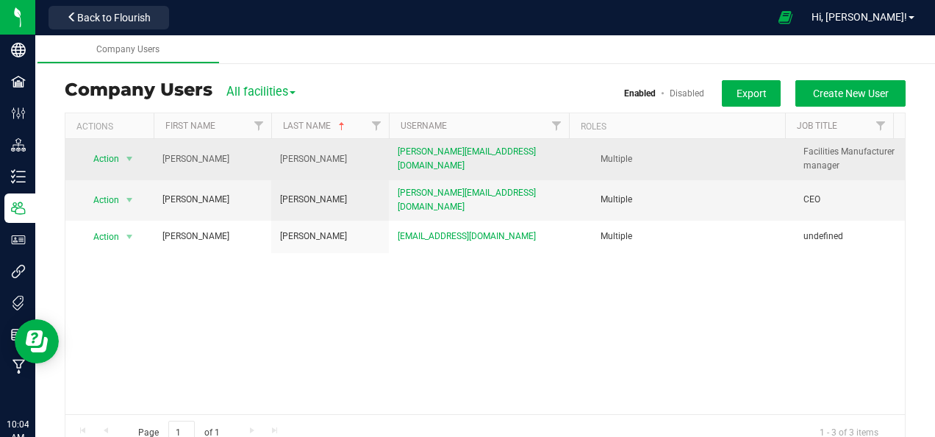 The width and height of the screenshot is (935, 437). Describe the element at coordinates (112, 126) in the screenshot. I see `div: Actions` at that location.